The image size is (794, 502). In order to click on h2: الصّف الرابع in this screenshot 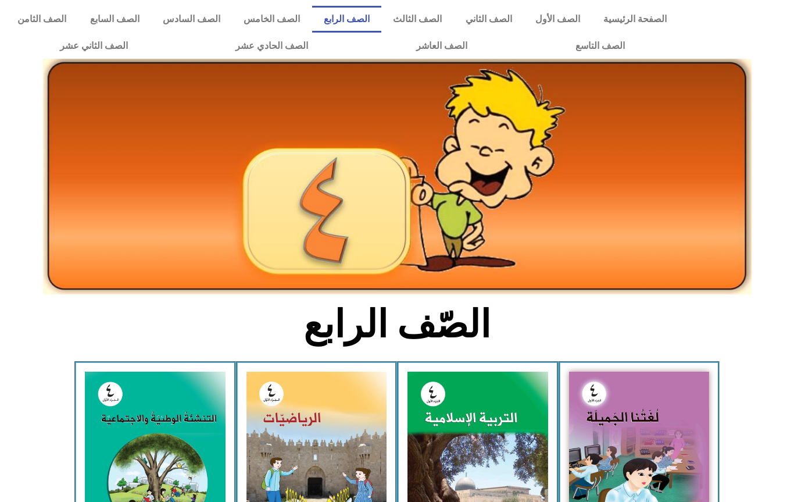, I will do `click(397, 324)`.